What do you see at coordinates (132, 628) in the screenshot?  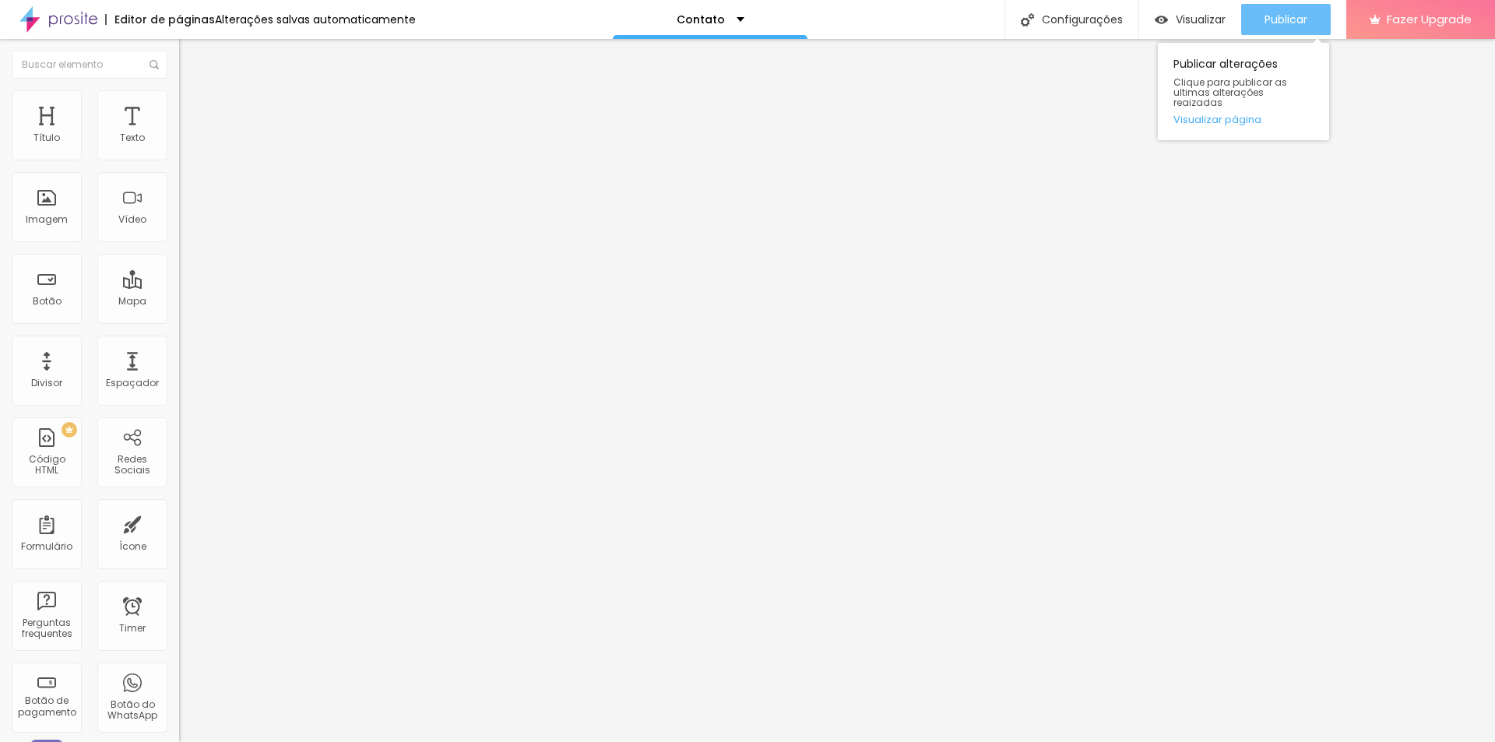 I see `div: Timer` at bounding box center [132, 628].